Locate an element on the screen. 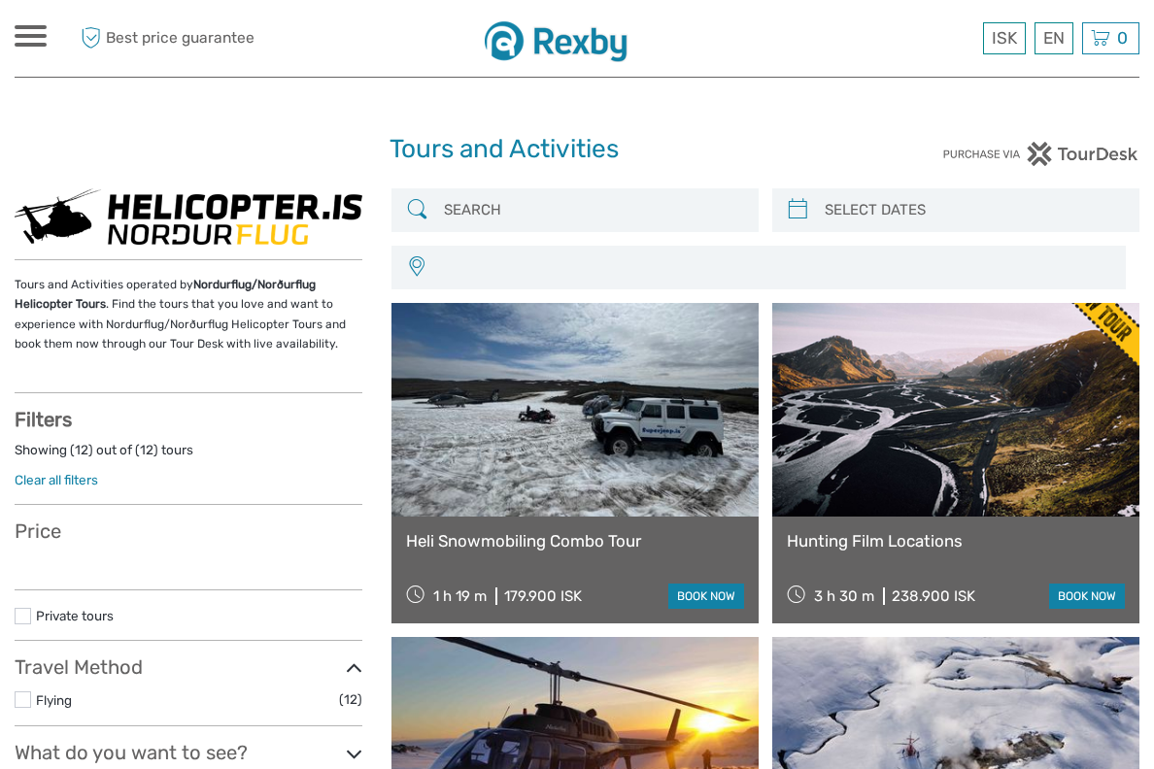 The image size is (1154, 769). div: 179.900 ISK is located at coordinates (543, 596).